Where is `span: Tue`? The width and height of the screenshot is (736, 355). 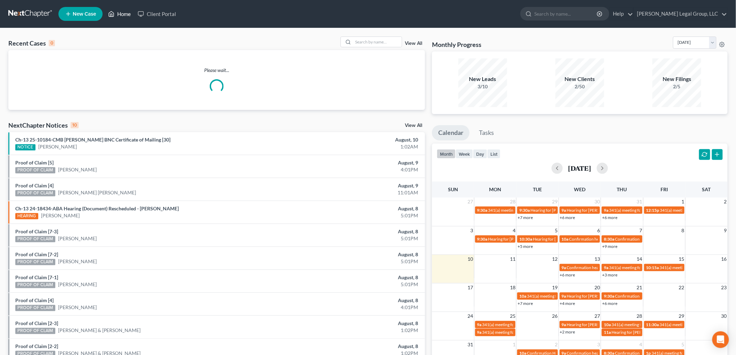 span: Tue is located at coordinates (538, 189).